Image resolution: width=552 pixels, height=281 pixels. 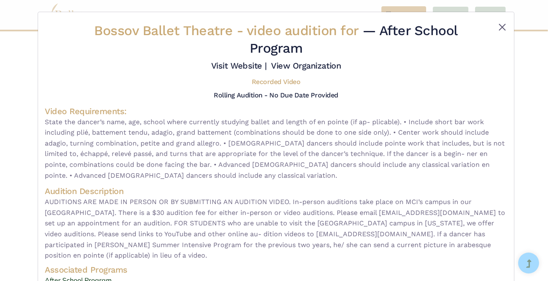 What do you see at coordinates (276, 229) in the screenshot?
I see `span: AUDITIONS ARE MADE IN PERSON OR BY SUBMITTING AN AUDITION VIDEO. In-person auditions take place o...` at bounding box center [276, 229].